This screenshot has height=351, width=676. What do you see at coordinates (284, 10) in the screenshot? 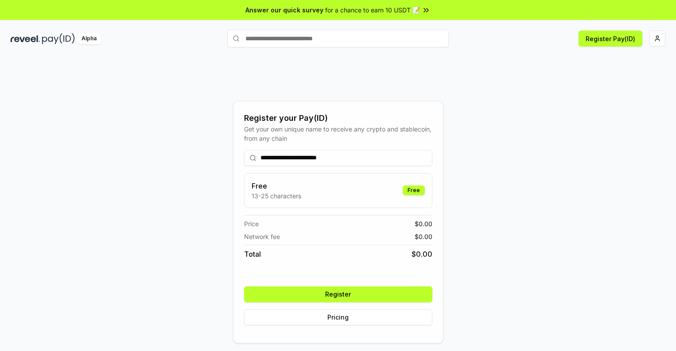
I see `span: Answer our quick survey` at bounding box center [284, 10].